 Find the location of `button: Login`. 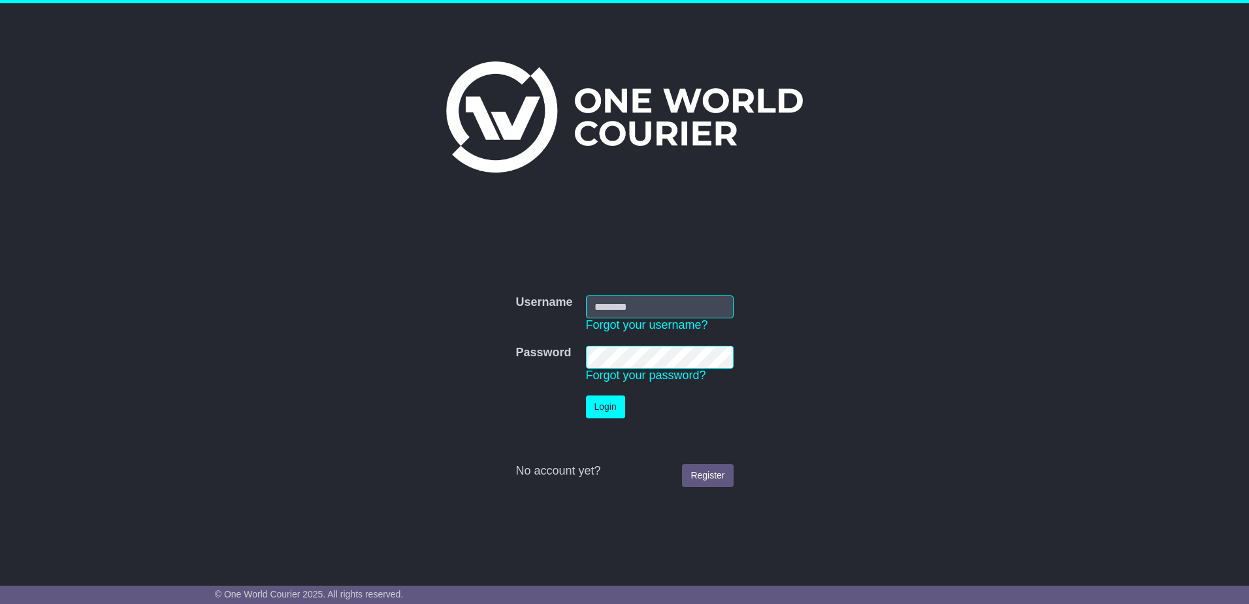

button: Login is located at coordinates (606, 406).